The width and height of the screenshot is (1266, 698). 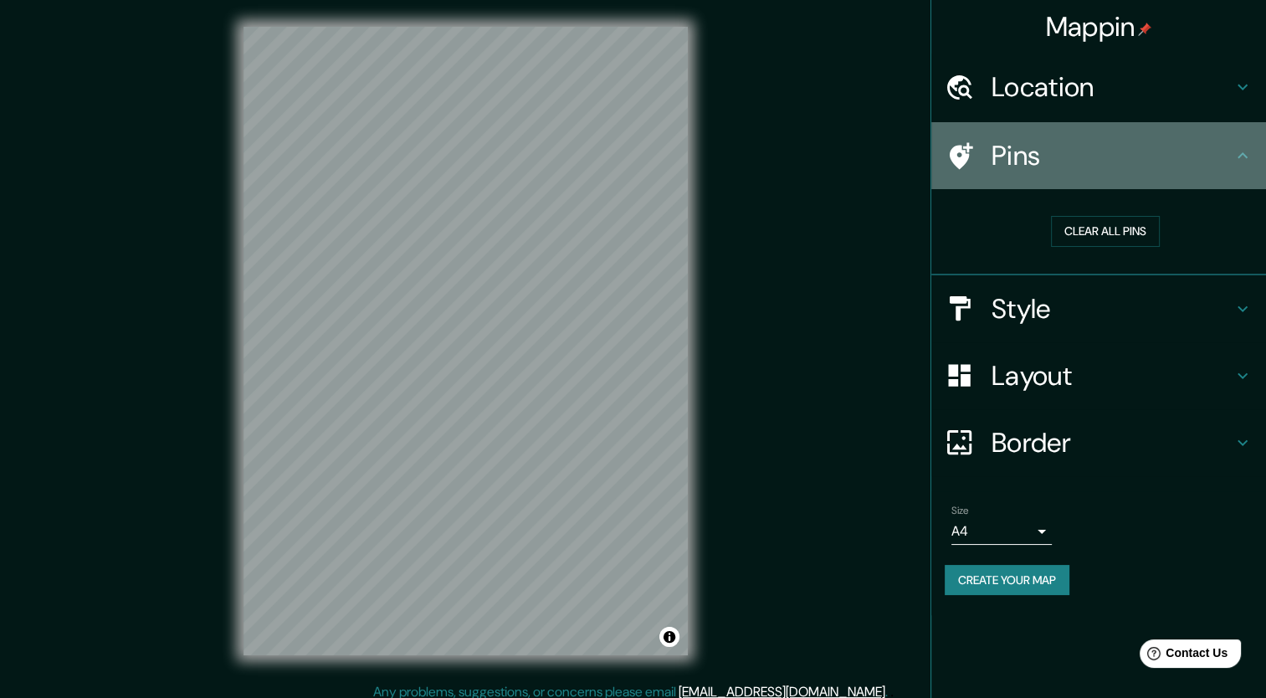 I want to click on h4: Pins, so click(x=1112, y=156).